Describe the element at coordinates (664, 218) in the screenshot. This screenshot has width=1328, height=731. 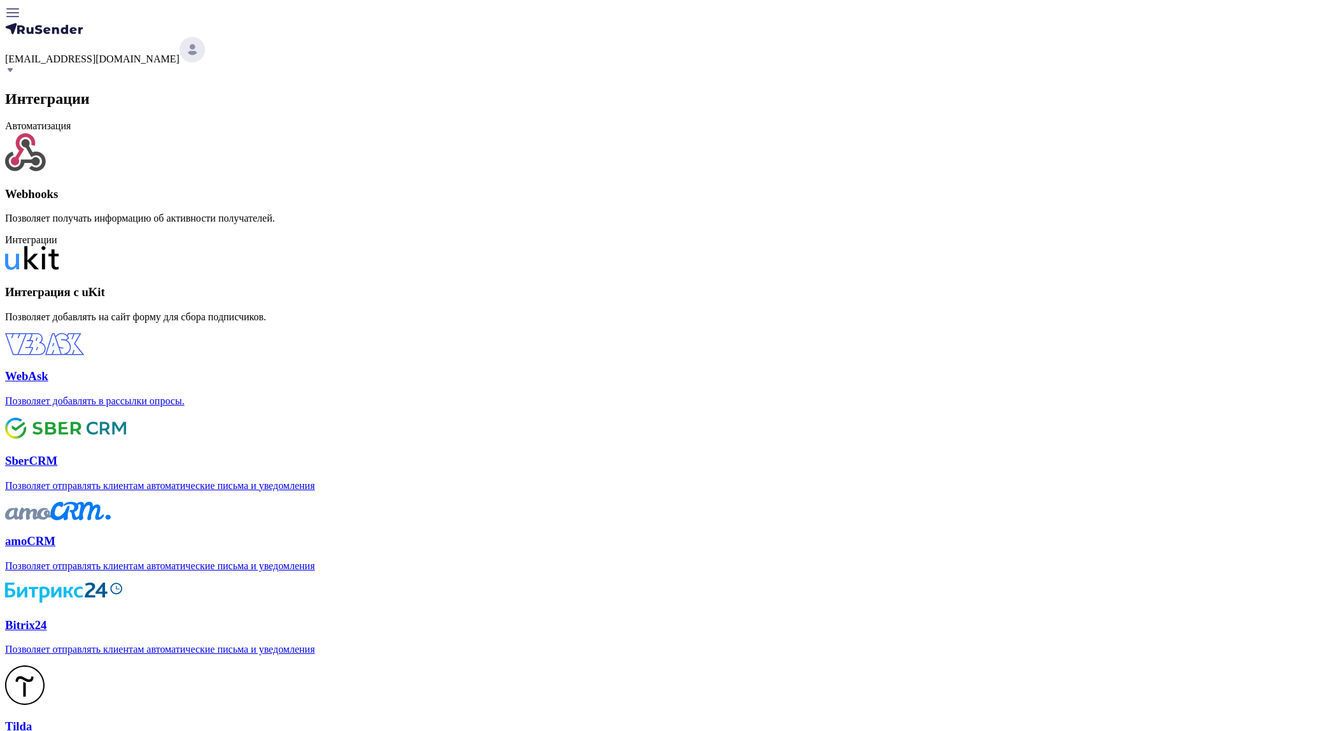
I see `p: Позволяет получать информацию об активности получателей.` at that location.